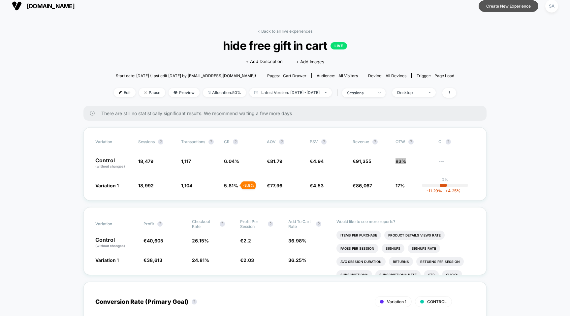 Image resolution: width=570 pixels, height=316 pixels. Describe the element at coordinates (256, 92) in the screenshot. I see `img: calendar` at that location.